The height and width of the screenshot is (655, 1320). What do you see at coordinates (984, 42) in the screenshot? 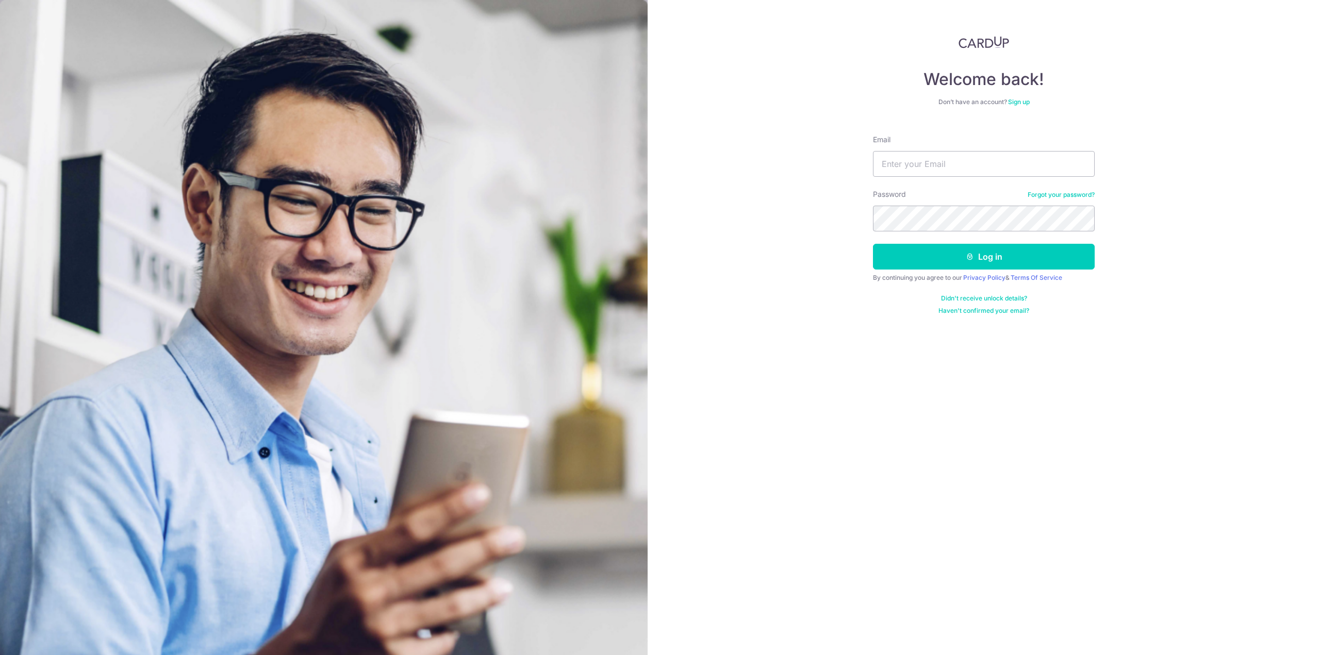
I see `img: CardUp Logo` at bounding box center [984, 42].